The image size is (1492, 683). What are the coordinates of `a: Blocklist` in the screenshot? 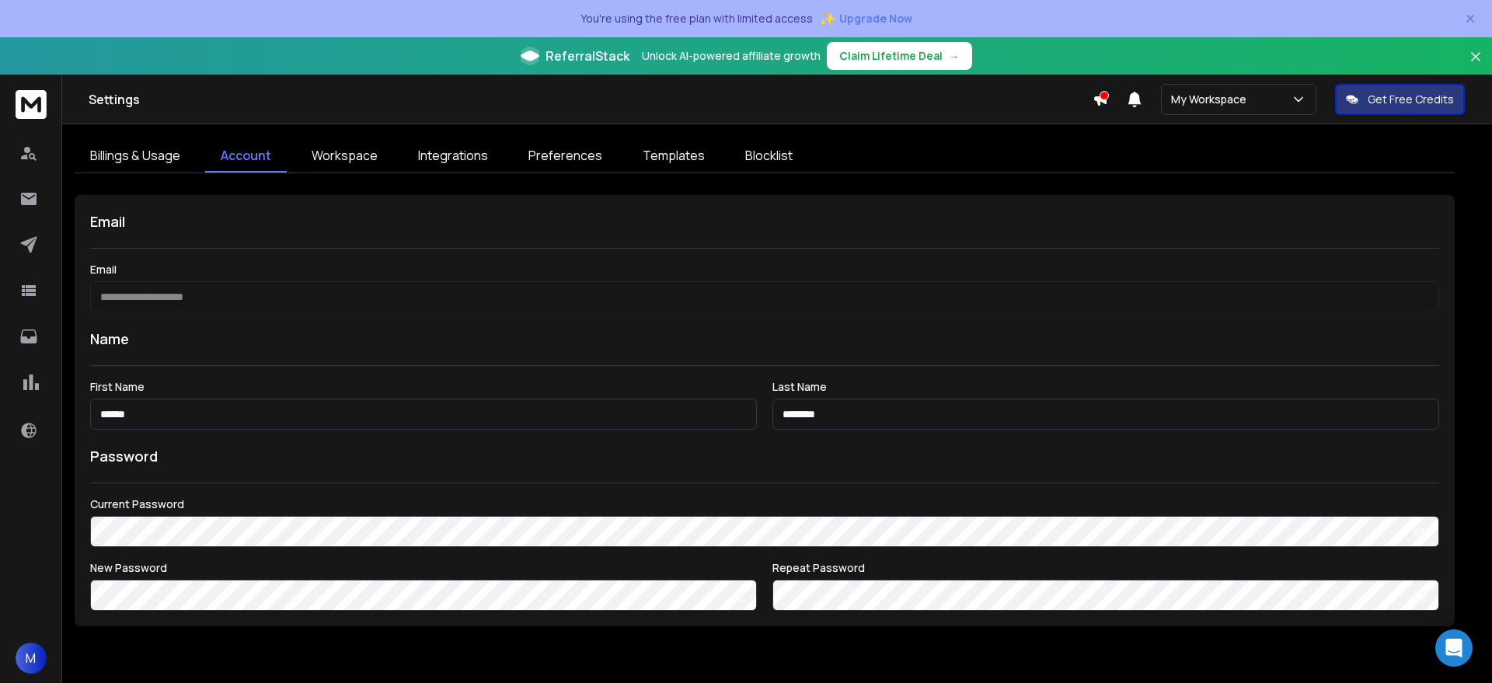 It's located at (769, 156).